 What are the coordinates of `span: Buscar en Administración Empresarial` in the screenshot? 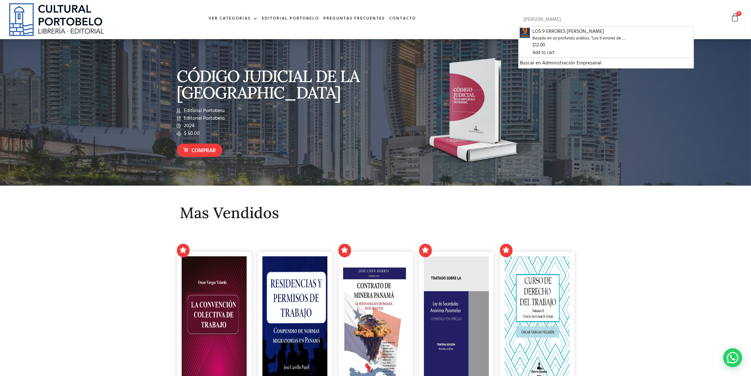 It's located at (606, 63).